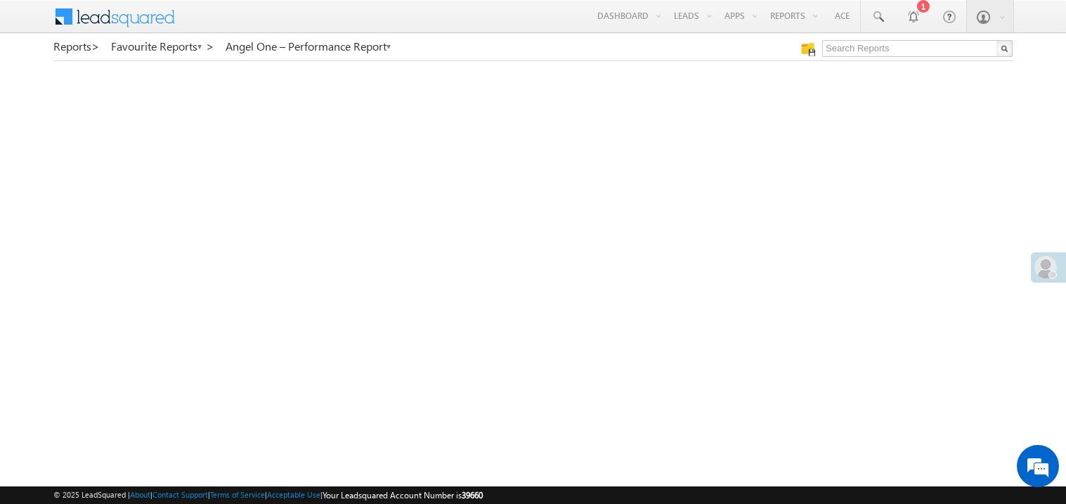 The image size is (1066, 504). What do you see at coordinates (294, 494) in the screenshot?
I see `a: Acceptable Use` at bounding box center [294, 494].